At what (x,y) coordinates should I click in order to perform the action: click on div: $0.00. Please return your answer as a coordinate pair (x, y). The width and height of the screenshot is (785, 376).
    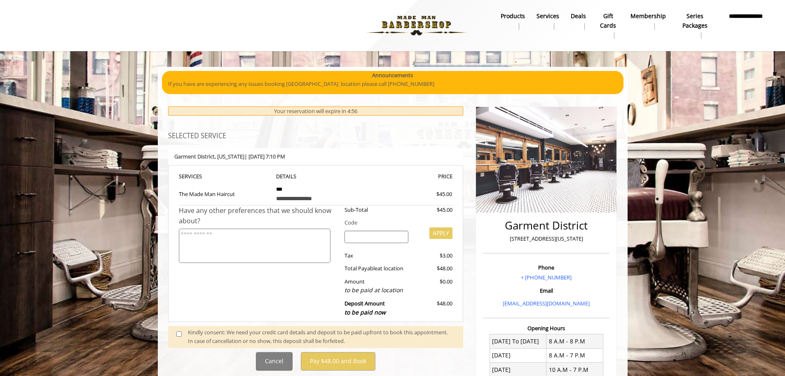
    Looking at the image, I should click on (434, 286).